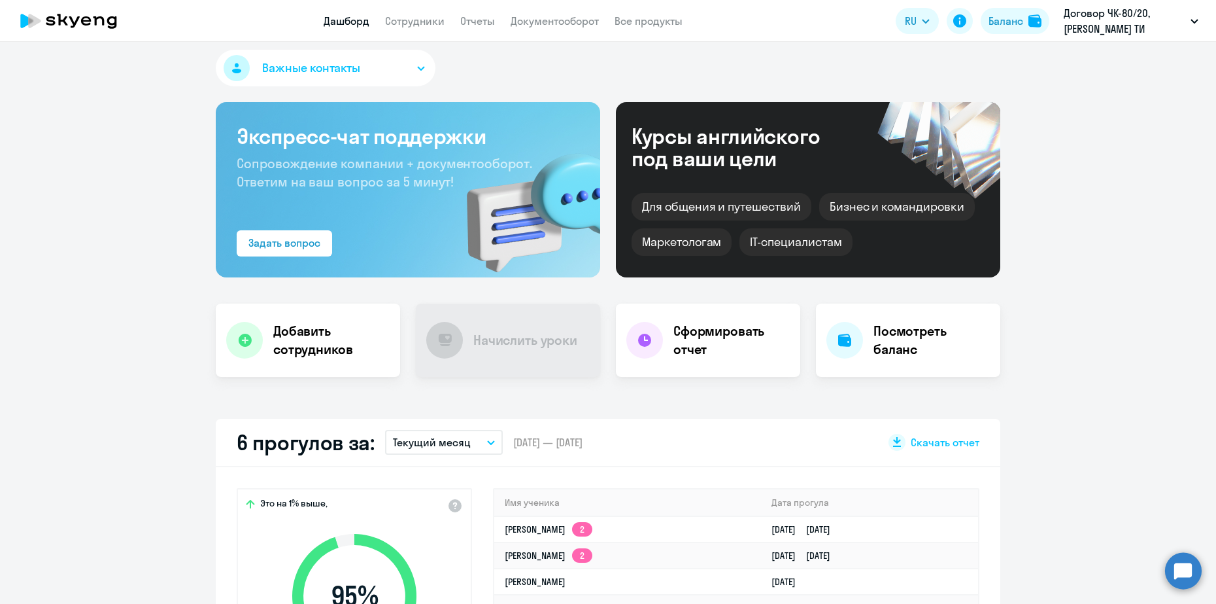 This screenshot has height=604, width=1216. Describe the element at coordinates (284, 243) in the screenshot. I see `button: Задать вопрос` at that location.